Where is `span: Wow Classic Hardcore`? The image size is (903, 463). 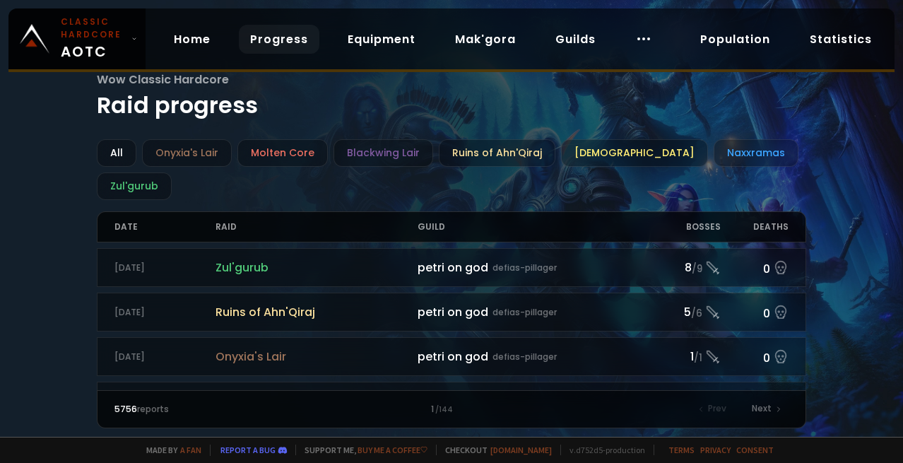 span: Wow Classic Hardcore is located at coordinates (451, 79).